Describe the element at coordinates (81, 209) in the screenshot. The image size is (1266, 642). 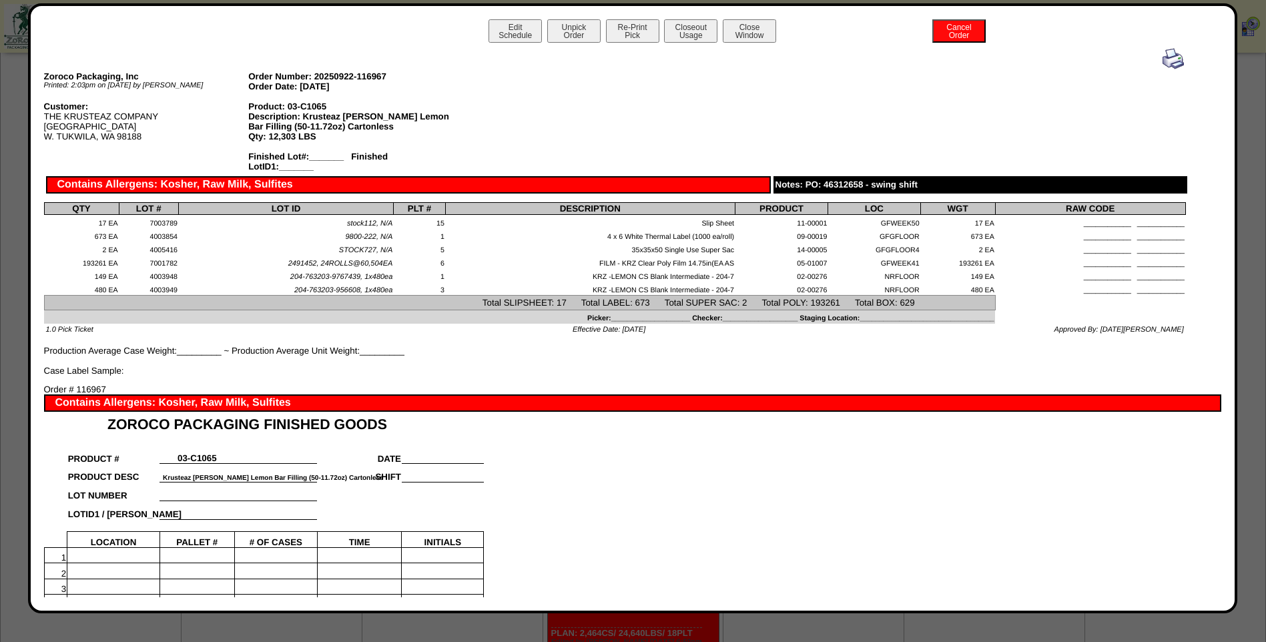
I see `th: QTY` at that location.